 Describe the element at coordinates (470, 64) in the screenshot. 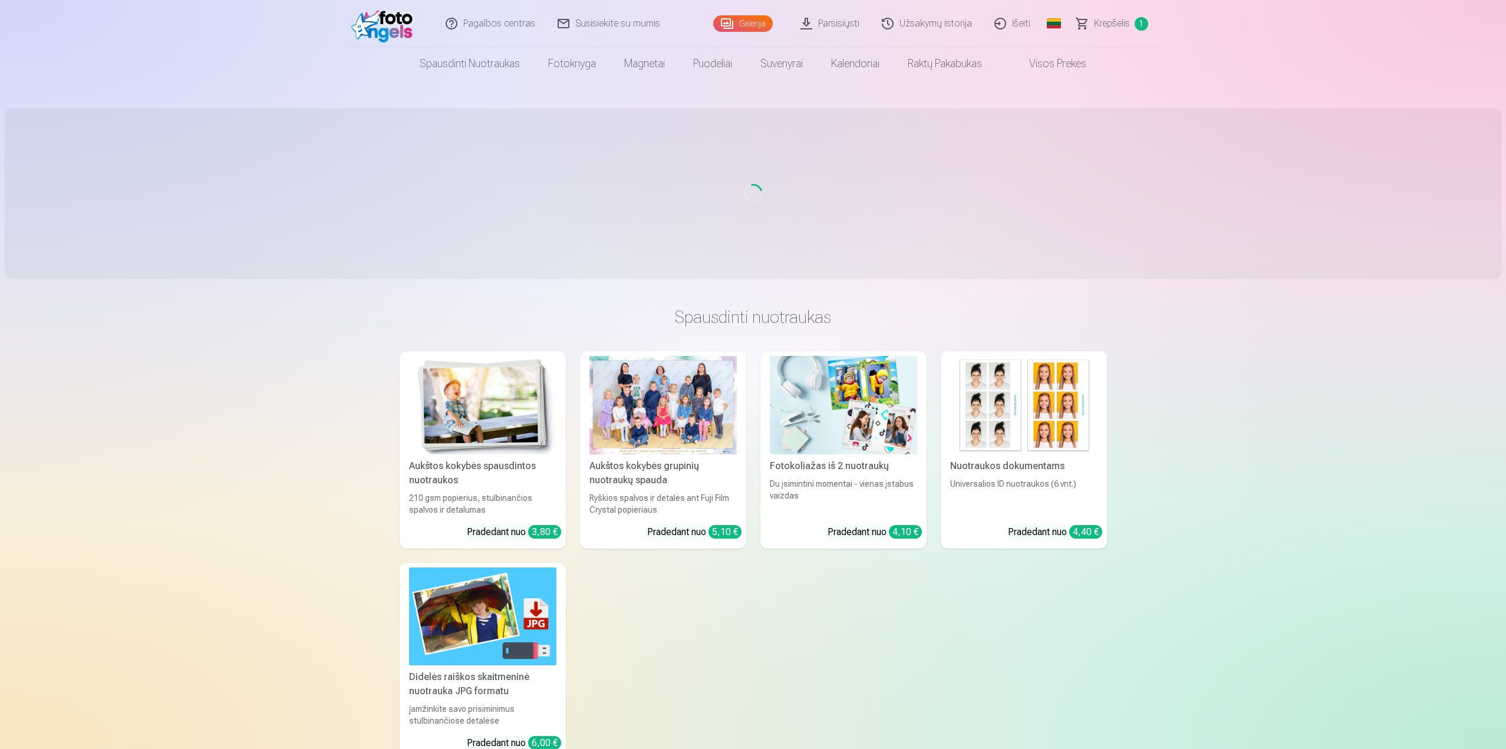

I see `a: Spausdinti nuotraukas` at that location.